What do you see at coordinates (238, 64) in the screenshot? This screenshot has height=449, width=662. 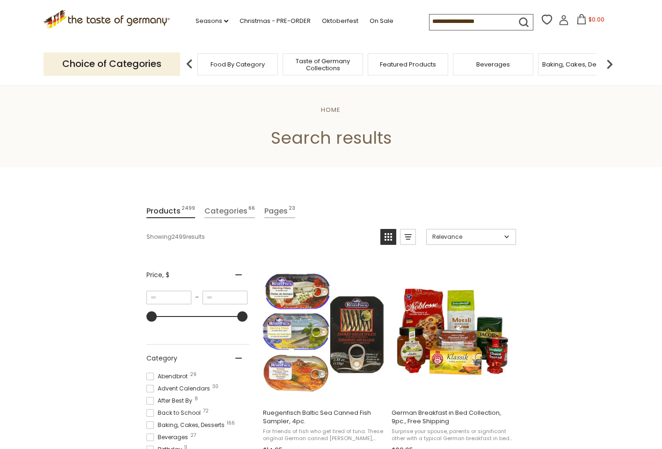 I see `span: Food By Category` at bounding box center [238, 64].